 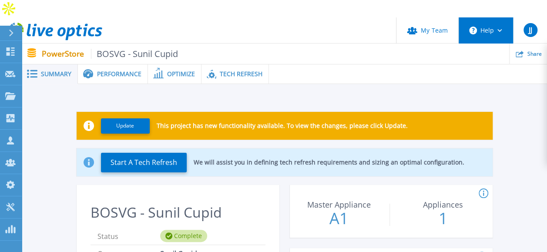 What do you see at coordinates (135, 54) in the screenshot?
I see `span: BOSVG - Sunil Cupid` at bounding box center [135, 54].